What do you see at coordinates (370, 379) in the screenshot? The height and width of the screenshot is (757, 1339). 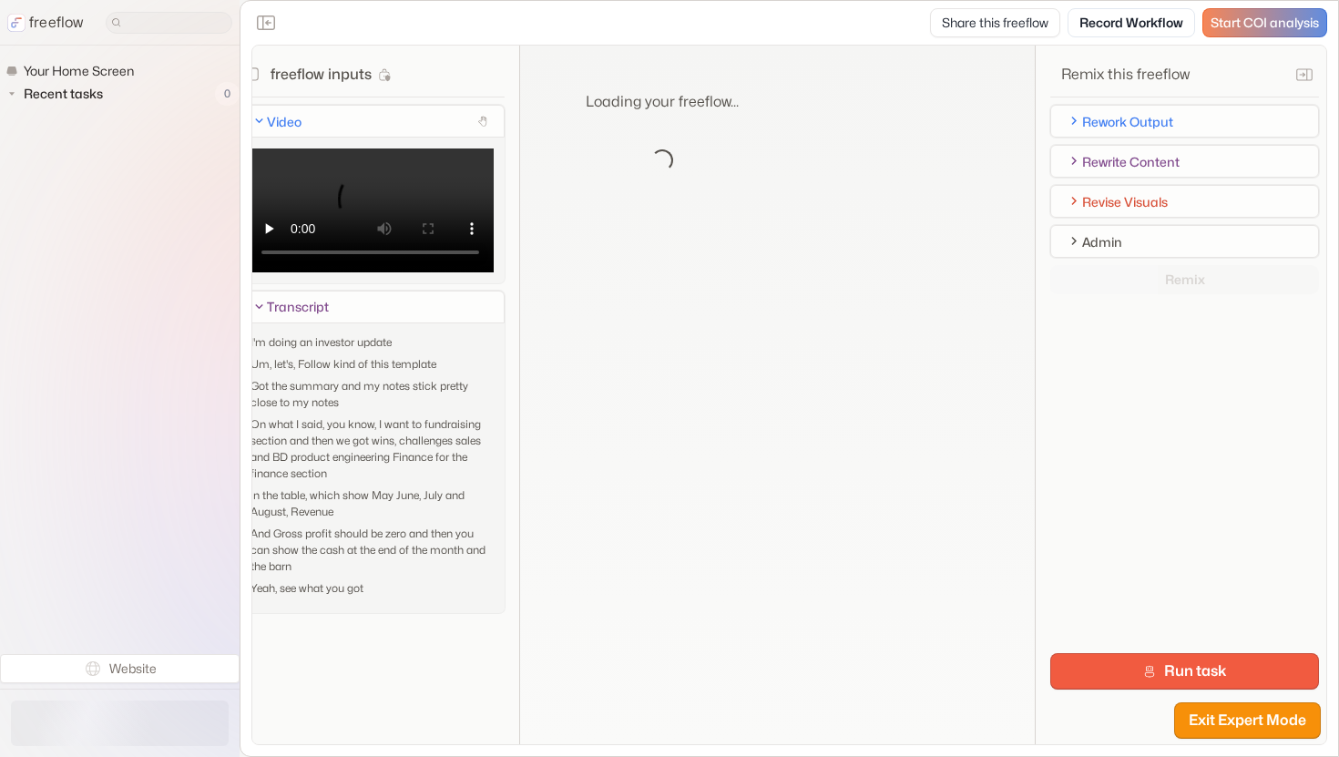 I see `p: I'm doing an investor update` at bounding box center [370, 379].